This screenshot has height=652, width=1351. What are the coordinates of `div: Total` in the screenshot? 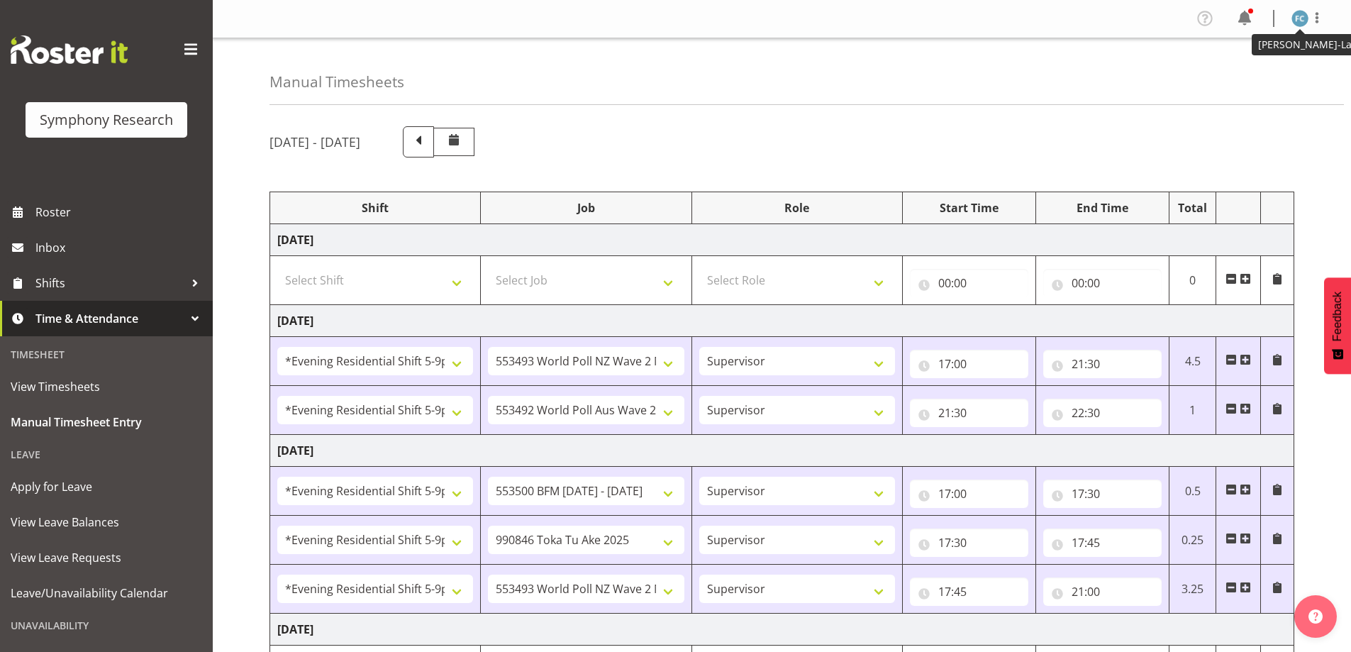 It's located at (1192, 208).